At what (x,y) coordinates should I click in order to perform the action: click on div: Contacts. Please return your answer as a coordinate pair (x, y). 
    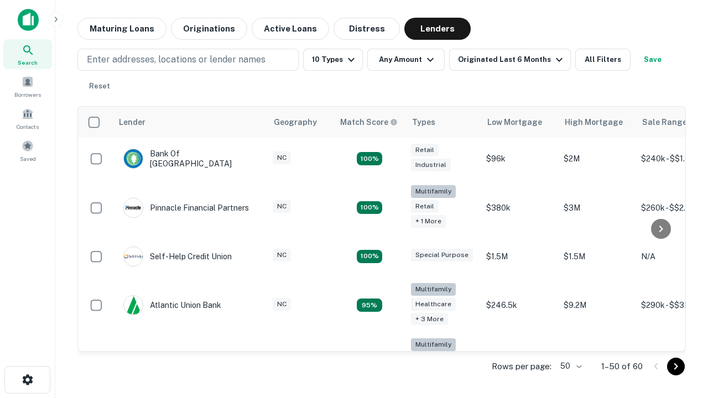
    Looking at the image, I should click on (28, 118).